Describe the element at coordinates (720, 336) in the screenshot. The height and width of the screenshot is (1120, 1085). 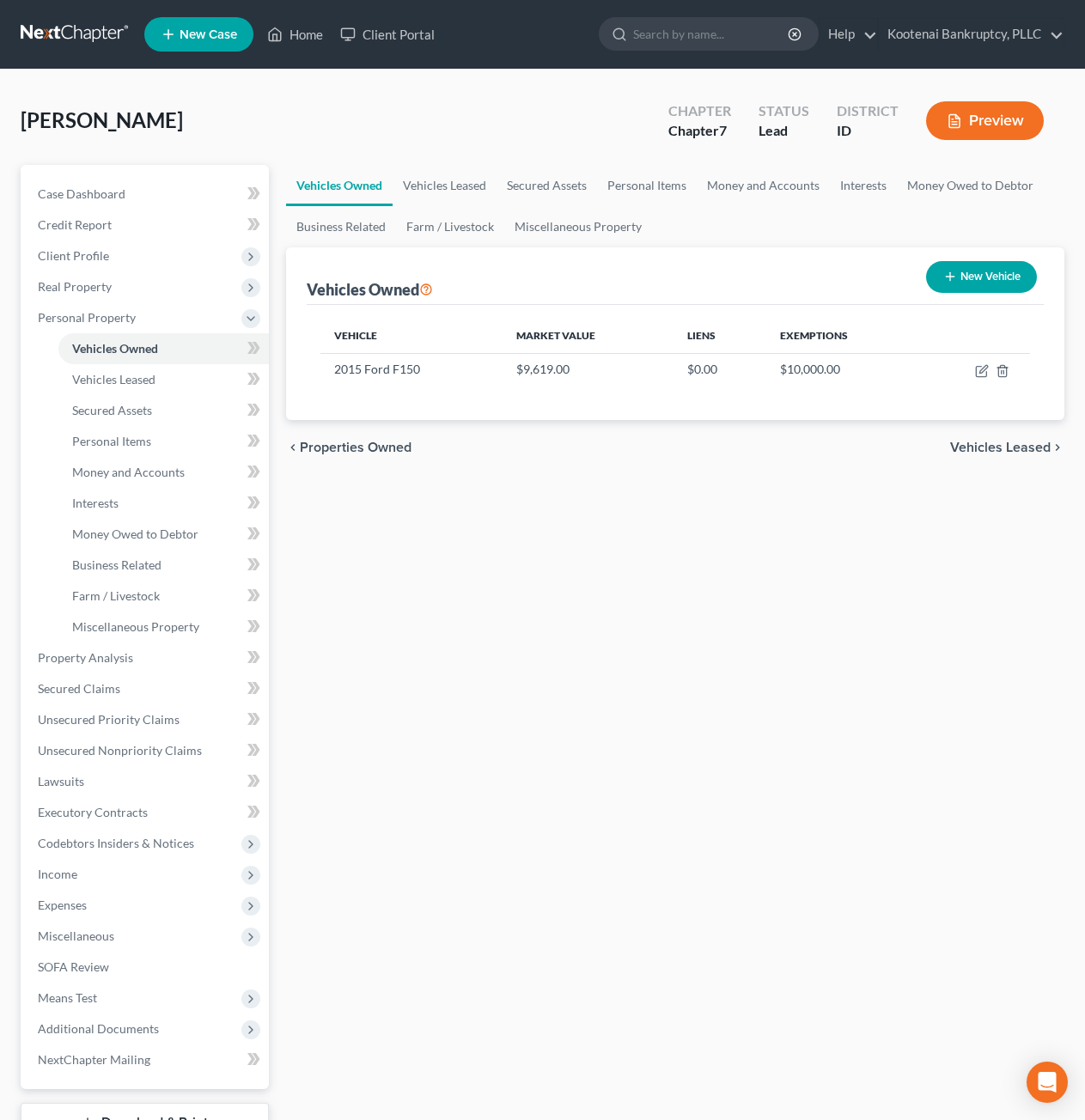
I see `th: Liens` at that location.